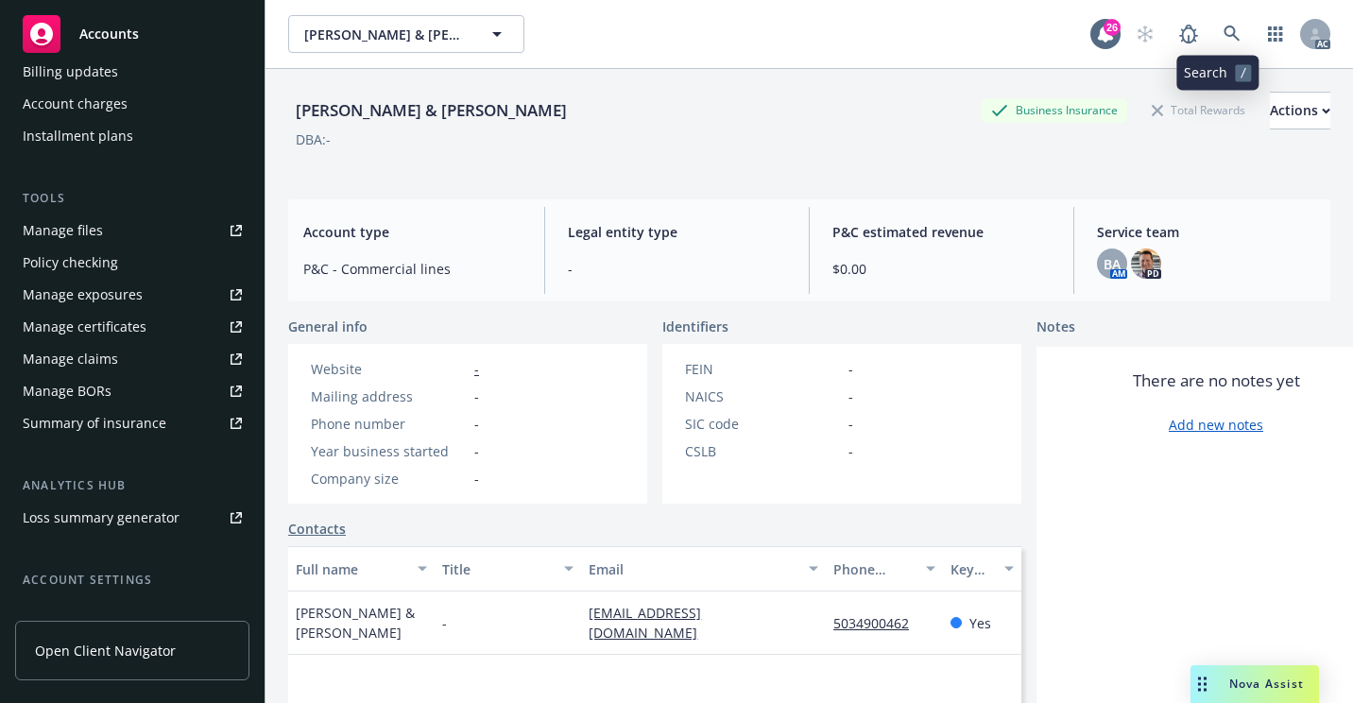 The width and height of the screenshot is (1353, 703). I want to click on button: Full name, so click(361, 569).